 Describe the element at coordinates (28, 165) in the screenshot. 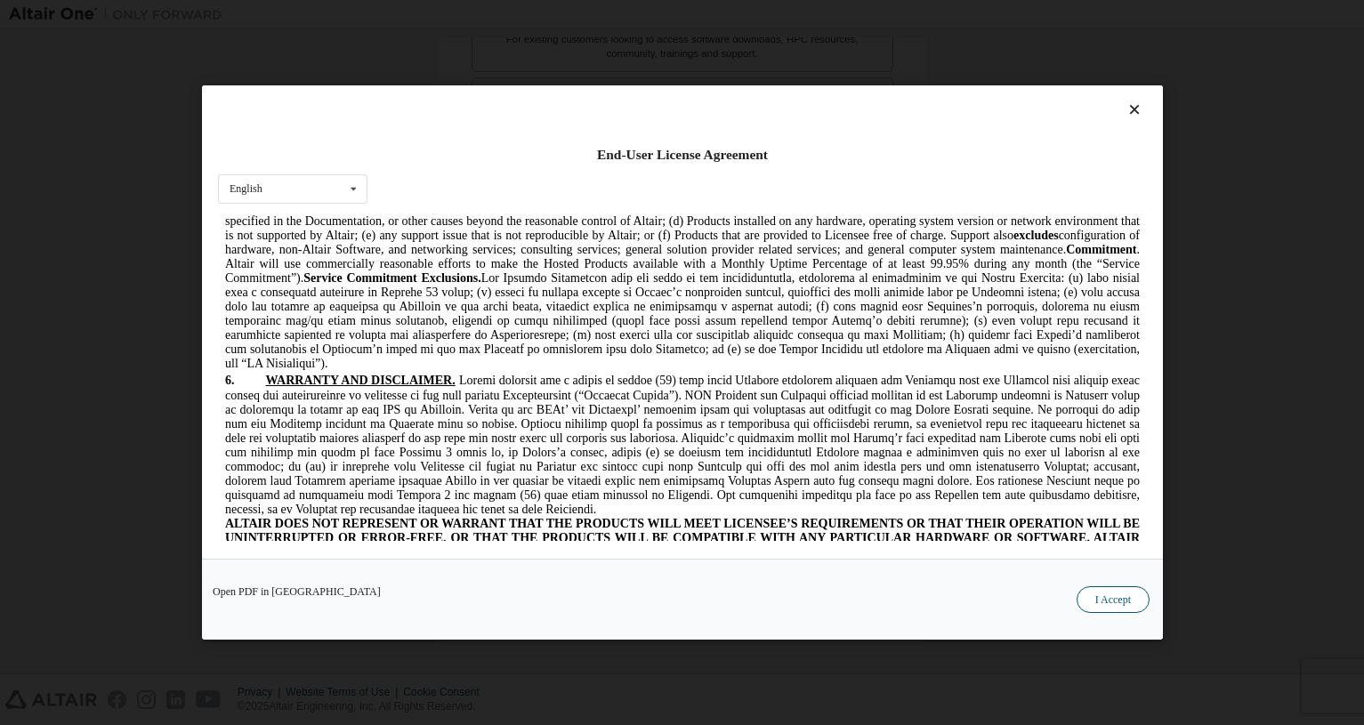

I see `span: 6.` at that location.